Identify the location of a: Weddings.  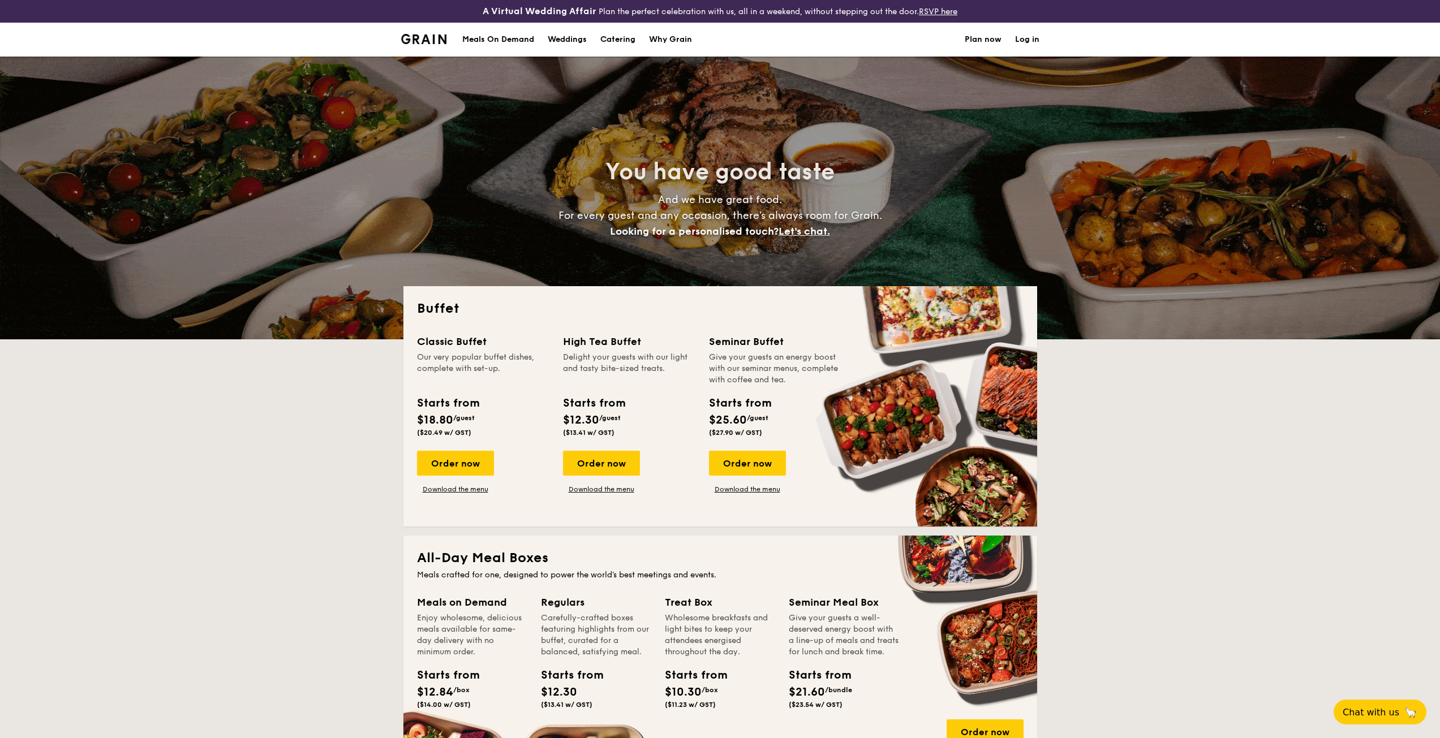
(567, 40).